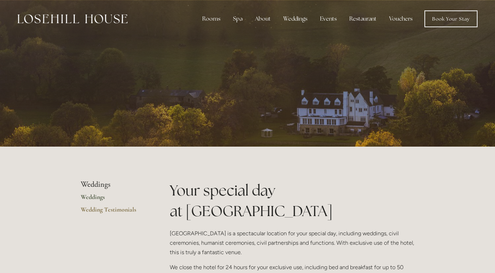 Image resolution: width=495 pixels, height=273 pixels. What do you see at coordinates (211, 19) in the screenshot?
I see `div: Rooms` at bounding box center [211, 19].